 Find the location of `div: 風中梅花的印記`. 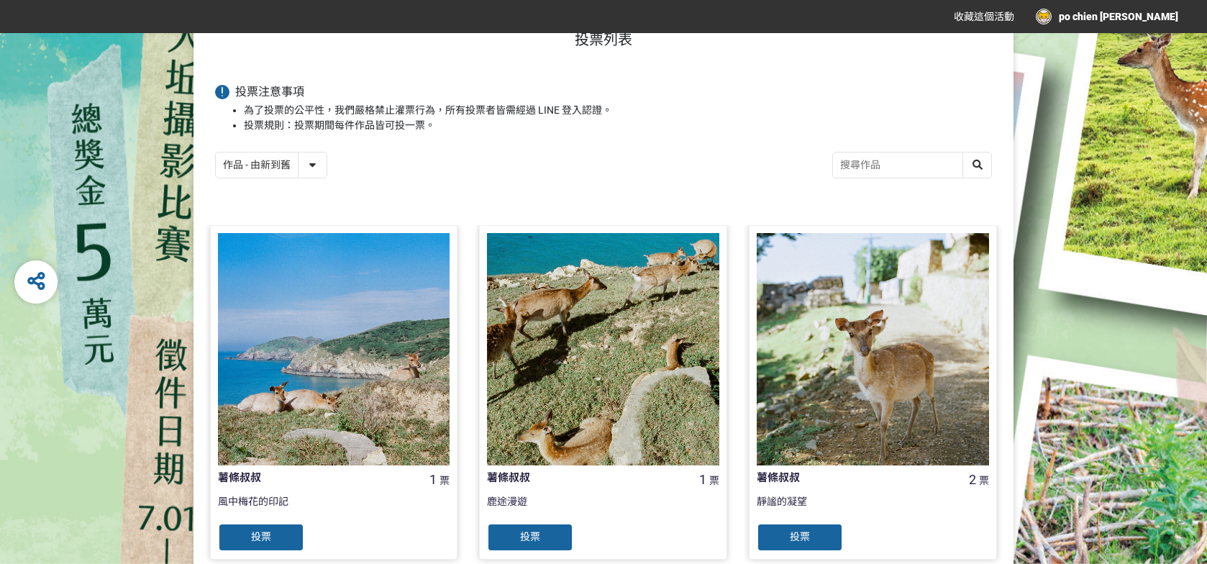

div: 風中梅花的印記 is located at coordinates (334, 509).